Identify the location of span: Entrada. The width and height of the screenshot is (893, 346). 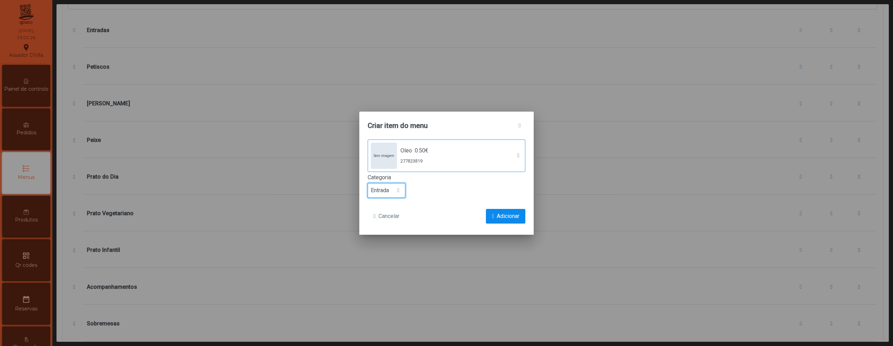
(380, 190).